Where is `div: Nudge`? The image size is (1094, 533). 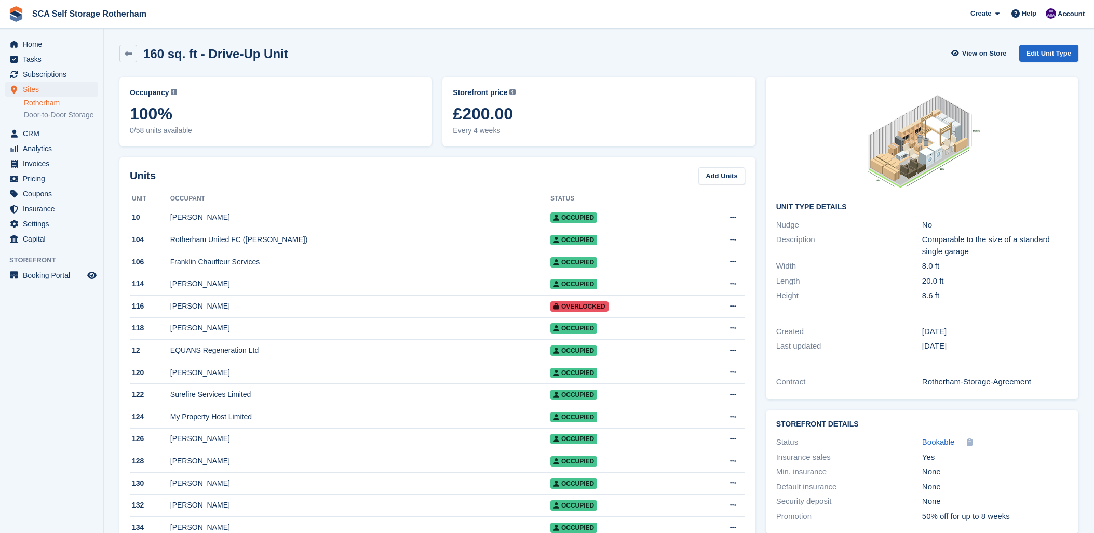 div: Nudge is located at coordinates (849, 225).